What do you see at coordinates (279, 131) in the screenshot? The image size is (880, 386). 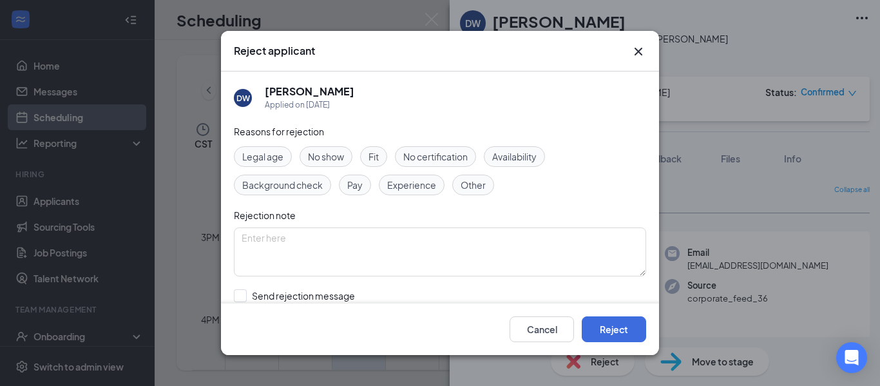 I see `span: Reasons for rejection` at bounding box center [279, 131].